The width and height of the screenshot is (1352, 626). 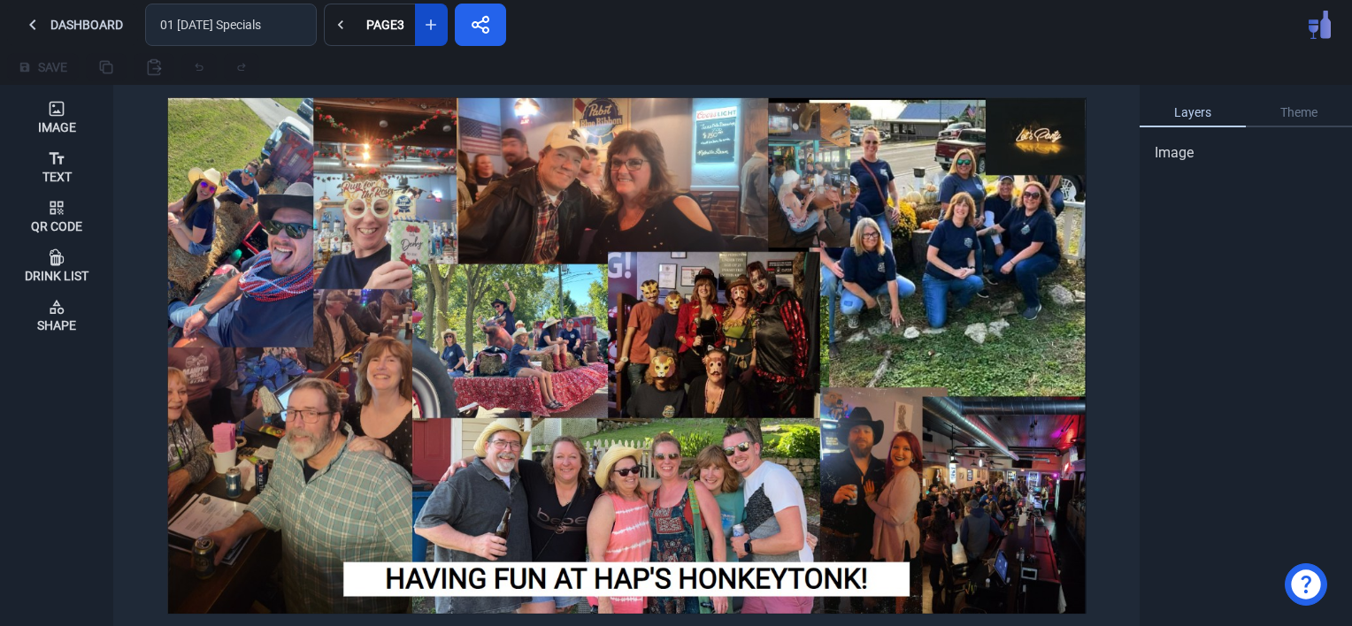 What do you see at coordinates (73, 25) in the screenshot?
I see `a: Dashboard` at bounding box center [73, 25].